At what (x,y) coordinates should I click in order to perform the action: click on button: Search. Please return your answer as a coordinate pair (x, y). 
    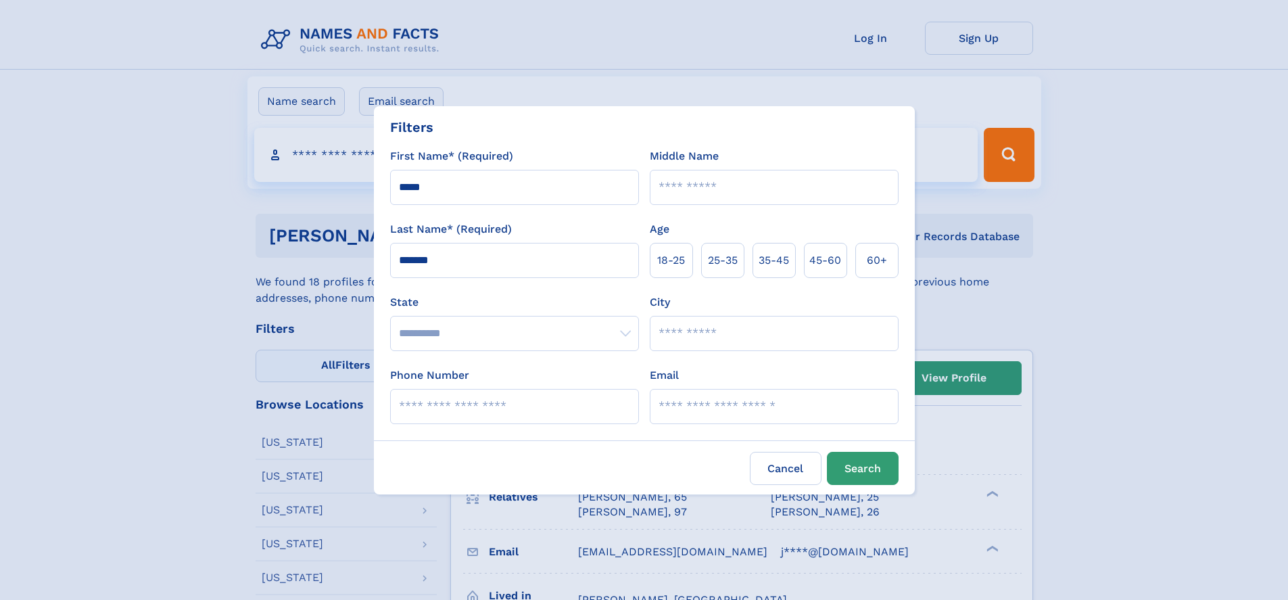
    Looking at the image, I should click on (862, 468).